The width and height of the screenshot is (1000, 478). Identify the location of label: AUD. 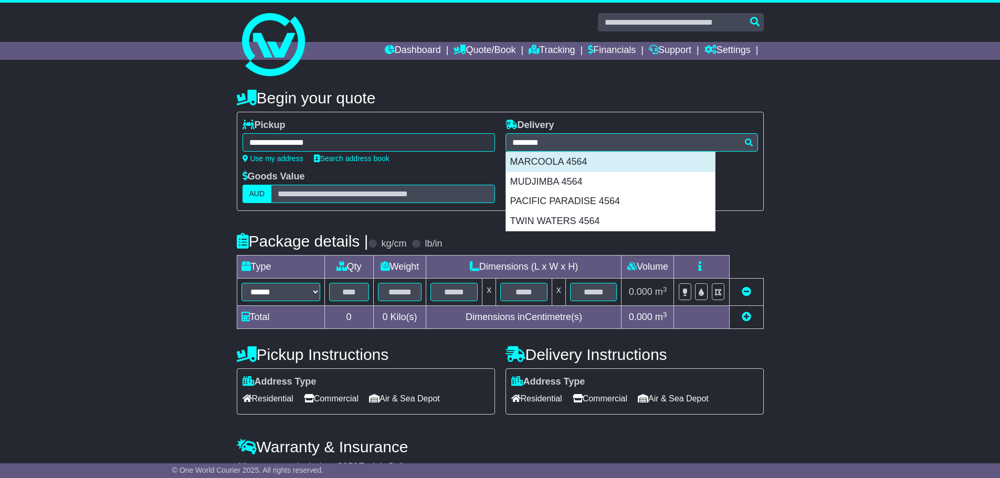
(257, 194).